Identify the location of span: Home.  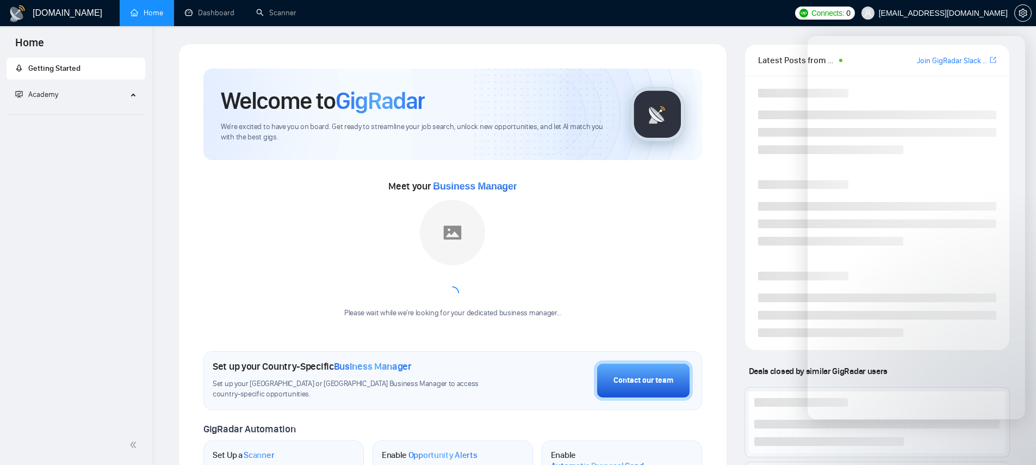
(29, 46).